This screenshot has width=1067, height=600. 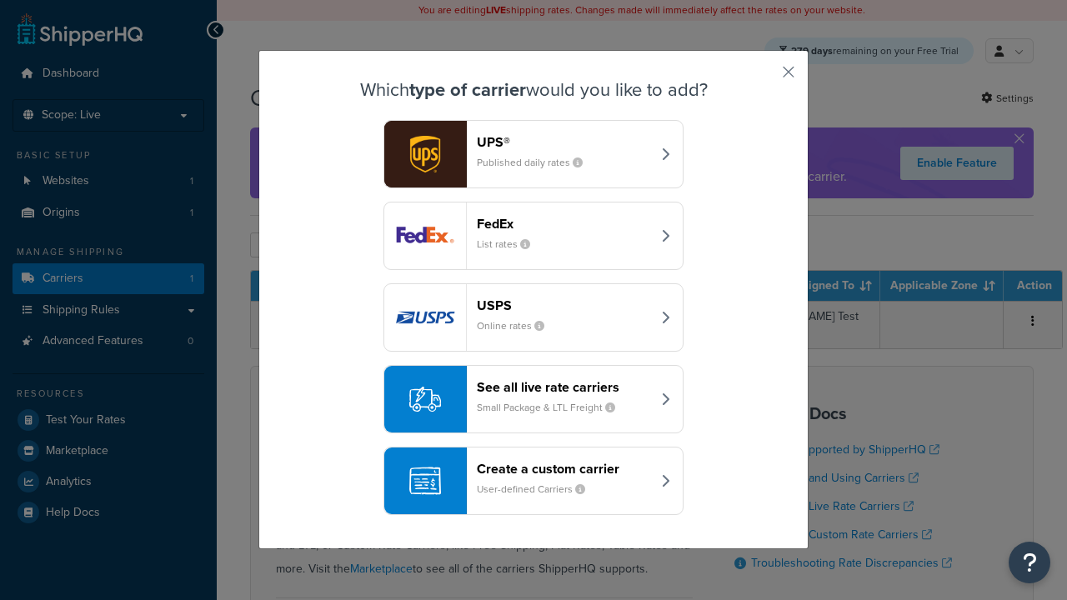 I want to click on small: User-defined Carriers, so click(x=538, y=489).